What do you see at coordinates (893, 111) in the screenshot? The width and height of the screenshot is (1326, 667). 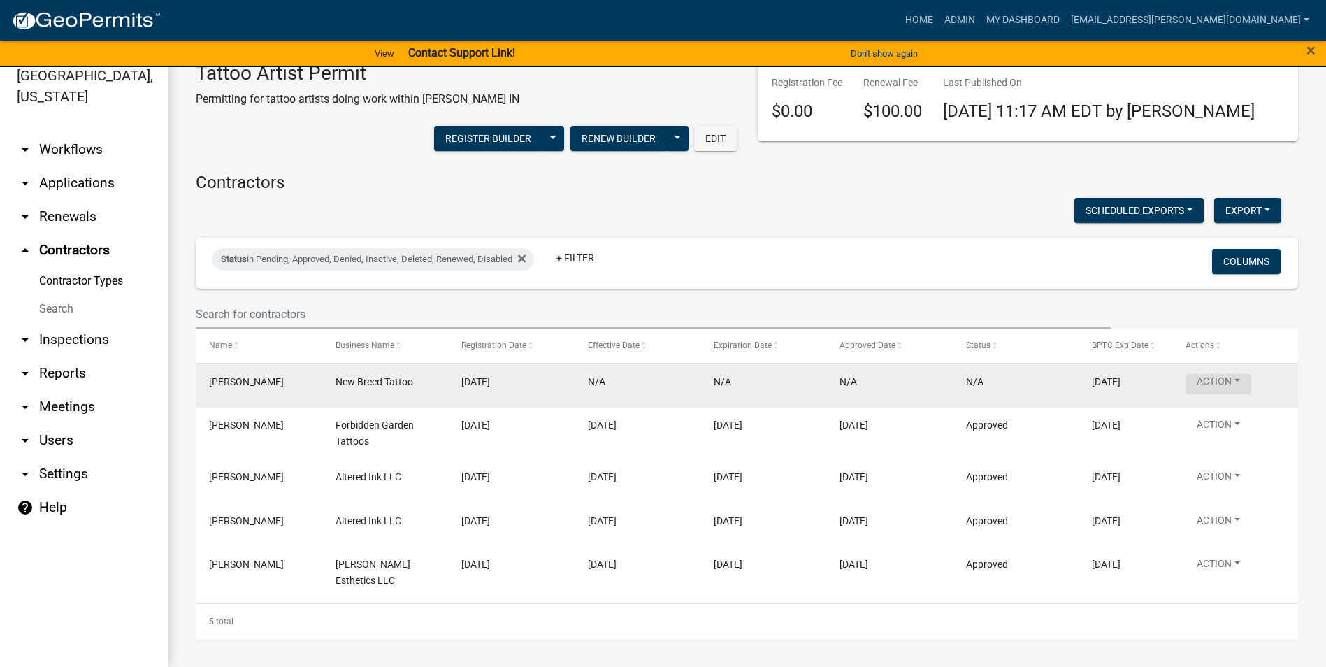 I see `h4: $100.00` at bounding box center [893, 111].